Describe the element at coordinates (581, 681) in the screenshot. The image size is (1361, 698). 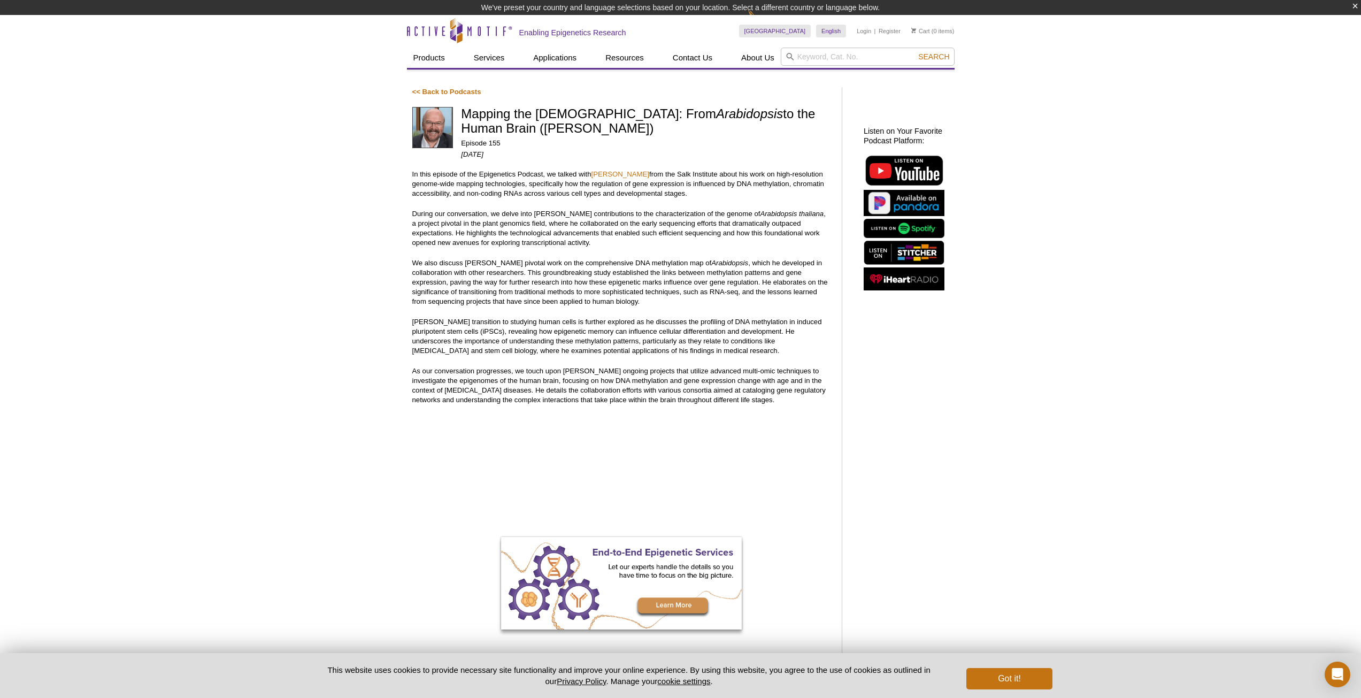
I see `a: Privacy Policy` at that location.